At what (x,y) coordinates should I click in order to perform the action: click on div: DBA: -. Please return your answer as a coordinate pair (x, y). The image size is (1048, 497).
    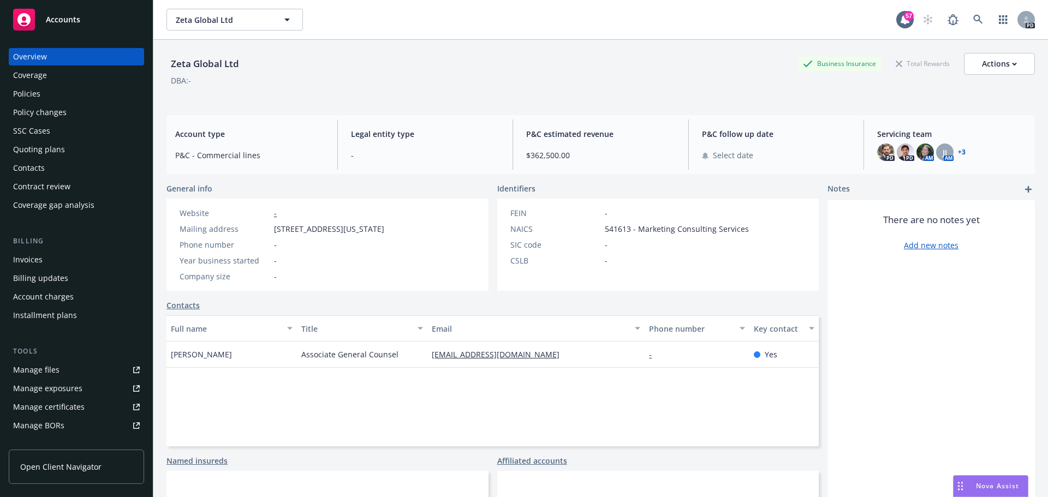
    Looking at the image, I should click on (181, 80).